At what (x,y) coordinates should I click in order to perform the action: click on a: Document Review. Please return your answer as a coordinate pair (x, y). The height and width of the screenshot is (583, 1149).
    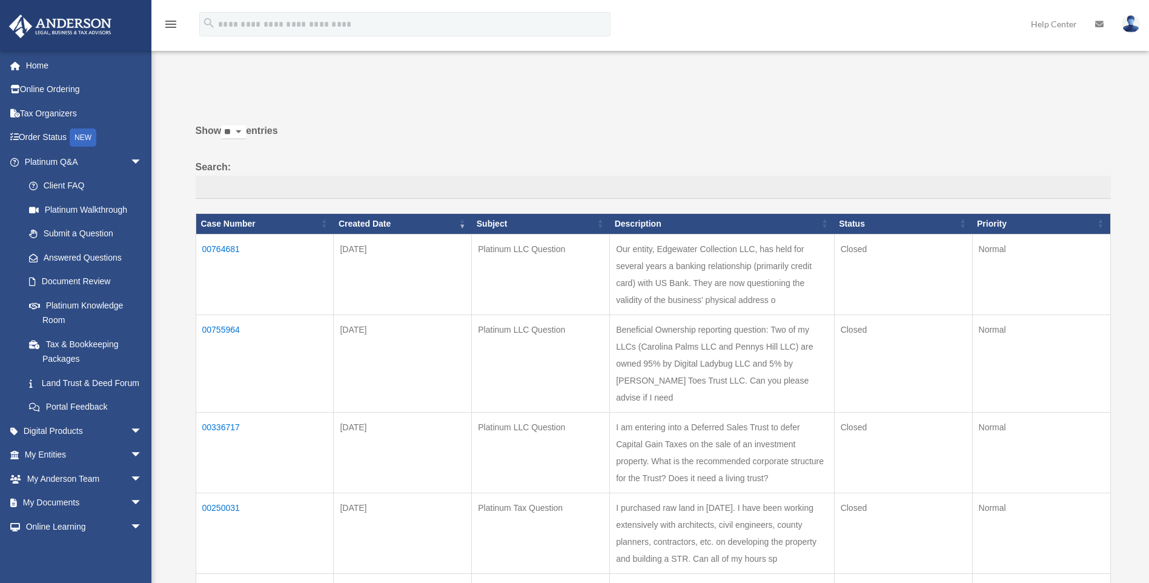
    Looking at the image, I should click on (85, 282).